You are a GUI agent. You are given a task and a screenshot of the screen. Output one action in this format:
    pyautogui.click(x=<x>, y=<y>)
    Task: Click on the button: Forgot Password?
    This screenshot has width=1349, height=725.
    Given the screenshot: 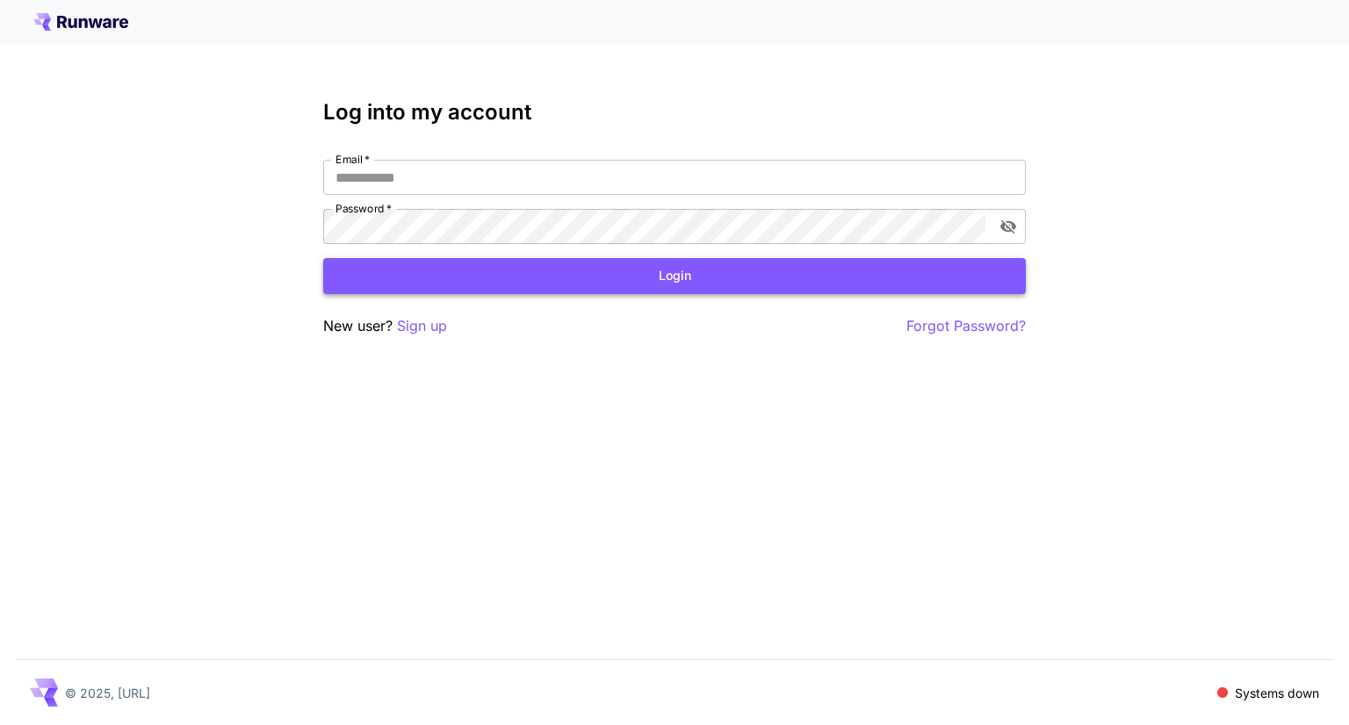 What is the action you would take?
    pyautogui.click(x=966, y=326)
    